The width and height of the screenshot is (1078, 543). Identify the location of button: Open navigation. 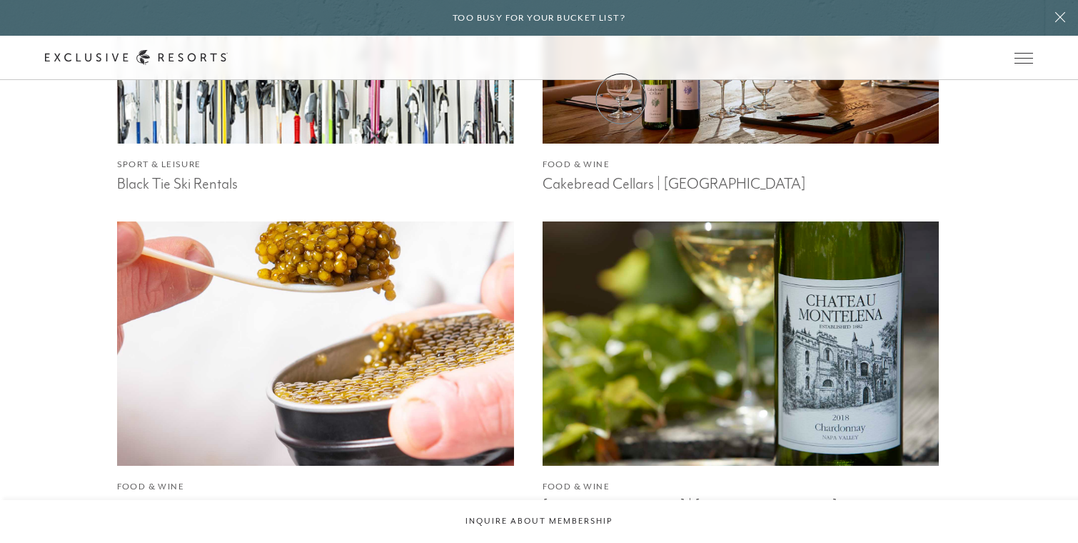
(1024, 58).